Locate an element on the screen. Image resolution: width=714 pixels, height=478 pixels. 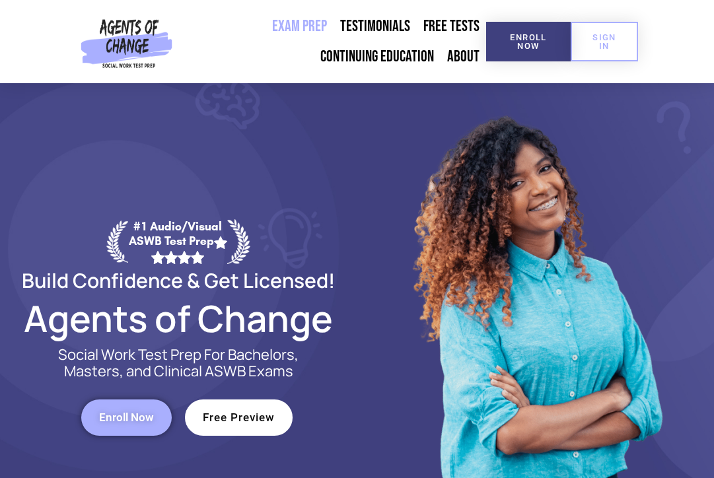
a: Free Preview is located at coordinates (238, 417).